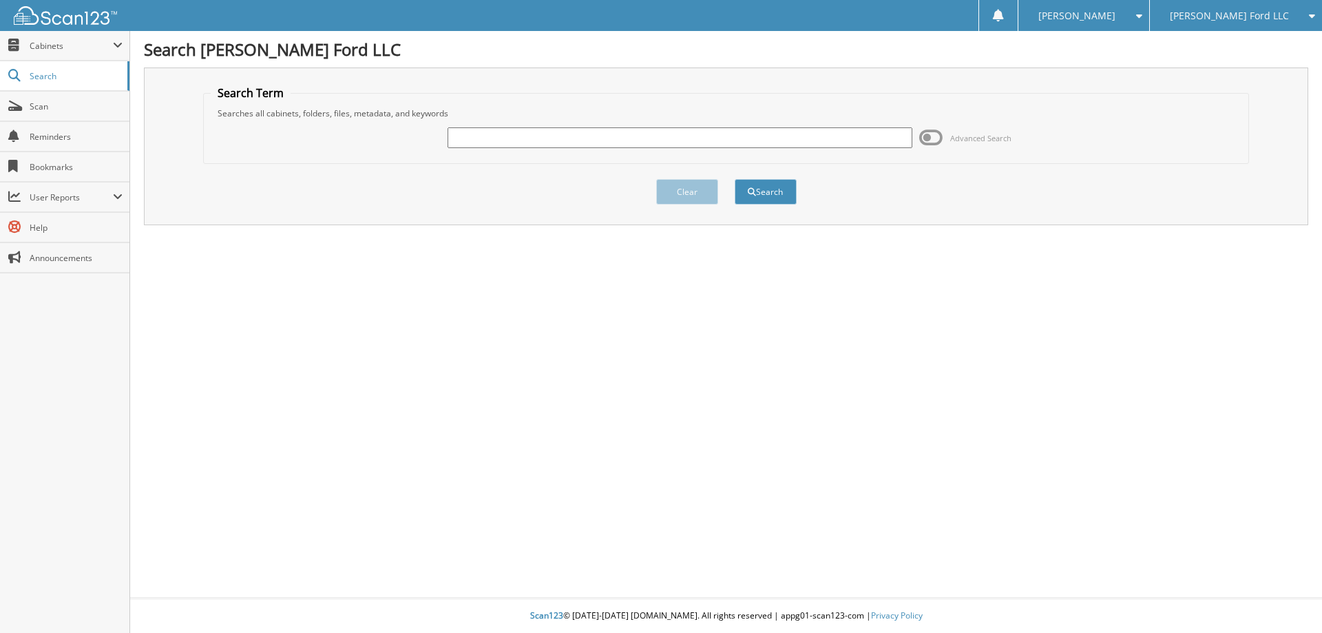  I want to click on span: Help, so click(76, 227).